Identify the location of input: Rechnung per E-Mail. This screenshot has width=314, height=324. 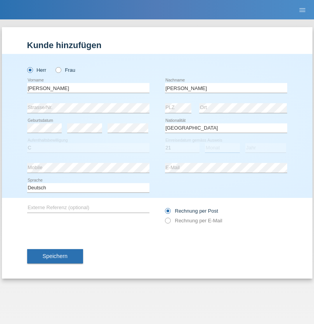
(167, 222).